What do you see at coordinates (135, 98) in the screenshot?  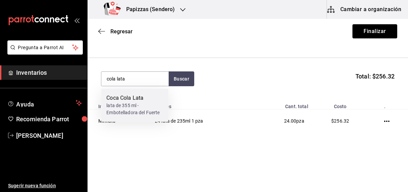 I see `div: Coca Cola Lata` at bounding box center [135, 98].